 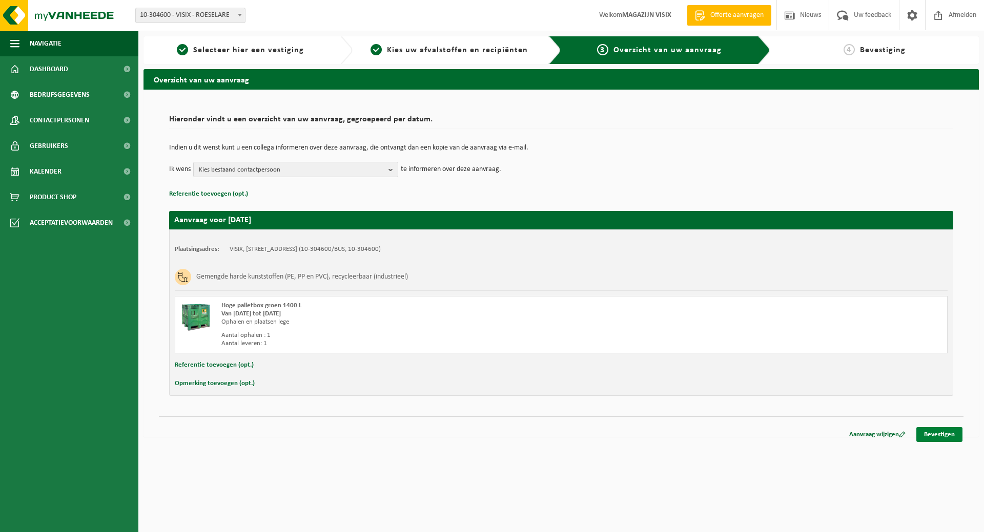 What do you see at coordinates (376, 50) in the screenshot?
I see `span: 2` at bounding box center [376, 50].